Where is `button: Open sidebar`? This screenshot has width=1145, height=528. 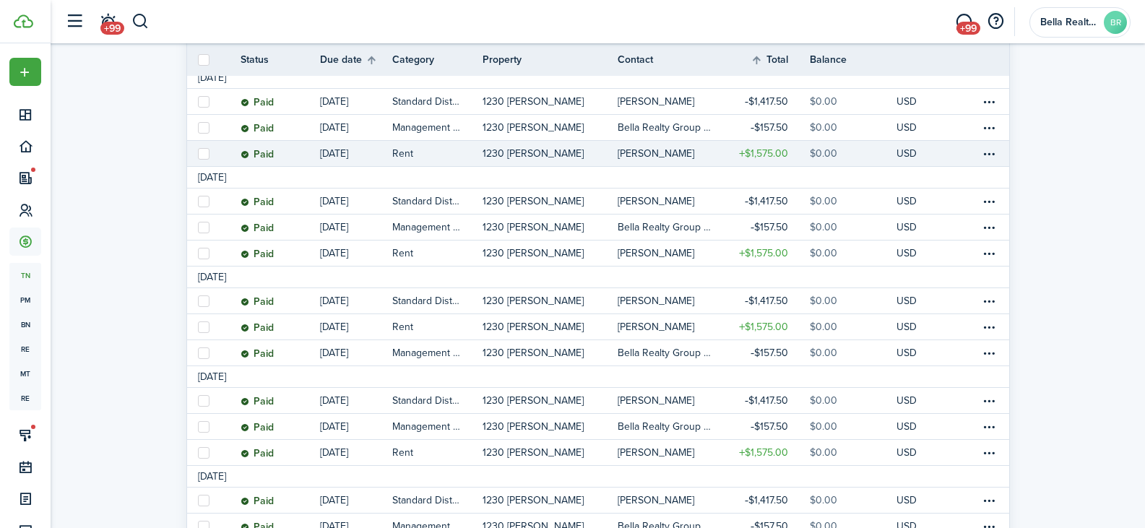
button: Open sidebar is located at coordinates (74, 22).